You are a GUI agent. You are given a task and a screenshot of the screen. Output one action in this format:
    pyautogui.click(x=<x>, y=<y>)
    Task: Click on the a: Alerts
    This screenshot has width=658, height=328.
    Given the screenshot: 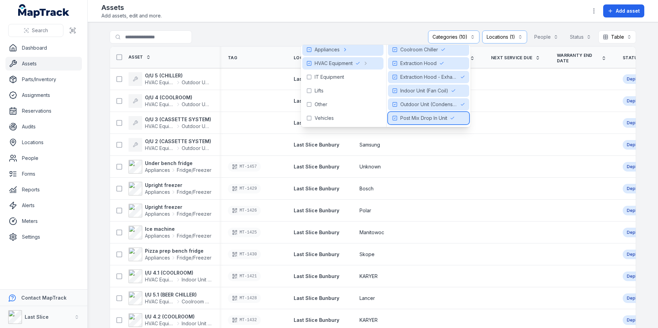 What is the action you would take?
    pyautogui.click(x=44, y=206)
    